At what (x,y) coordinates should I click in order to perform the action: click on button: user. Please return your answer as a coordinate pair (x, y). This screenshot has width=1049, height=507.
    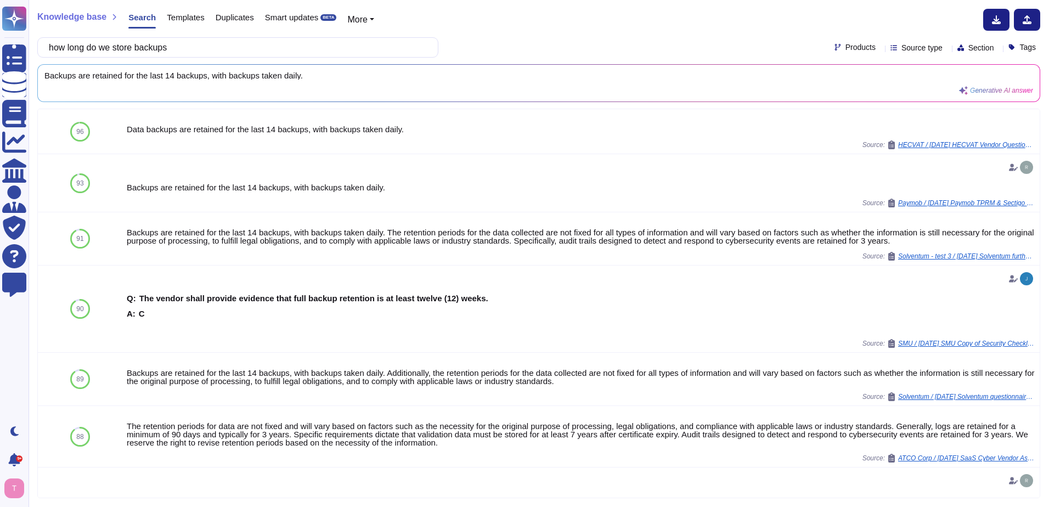
    Looking at the image, I should click on (17, 488).